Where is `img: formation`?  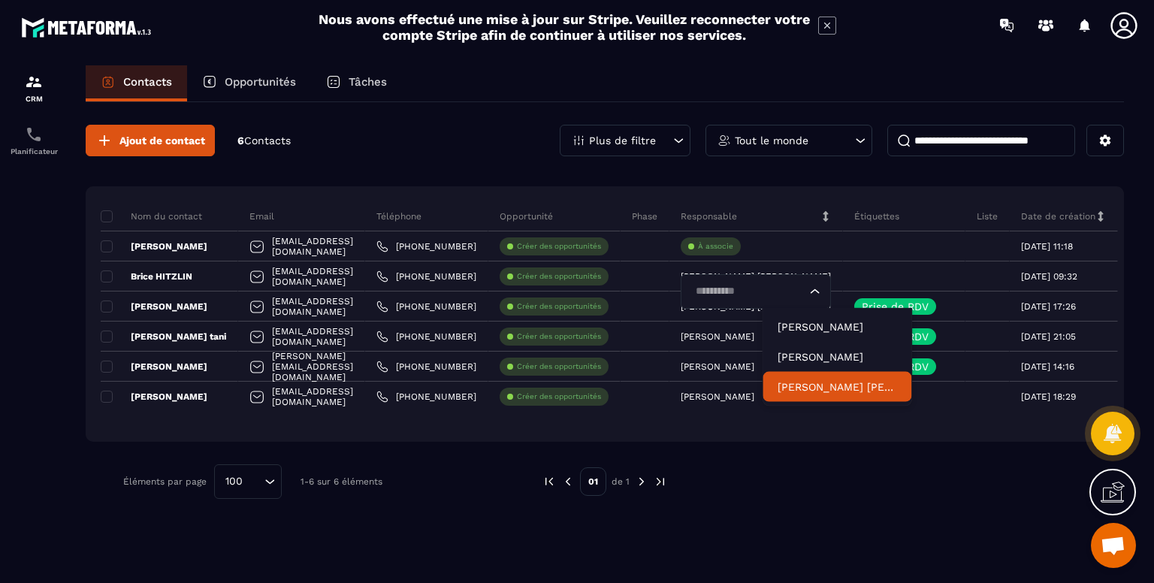 img: formation is located at coordinates (34, 82).